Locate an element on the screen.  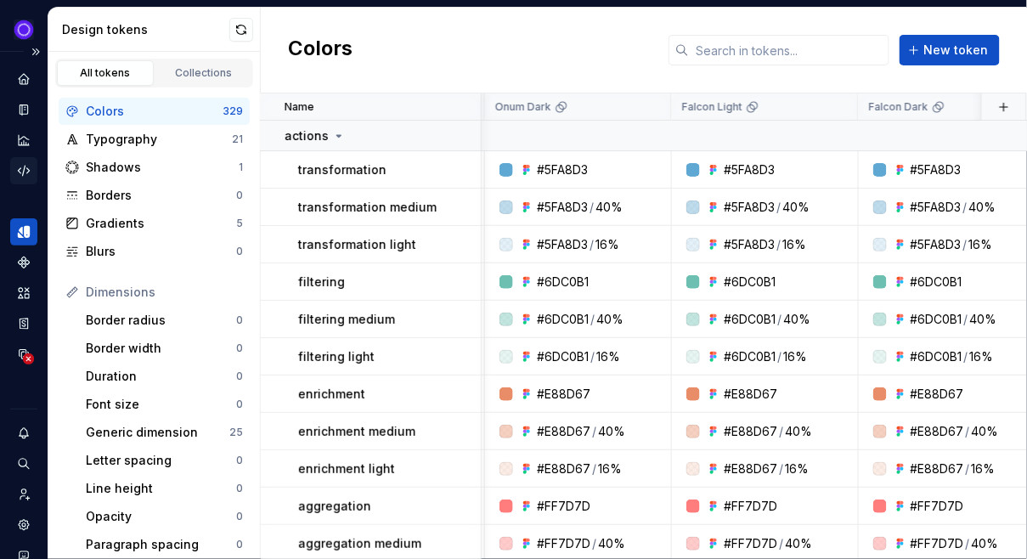
span: New token is located at coordinates (956, 50).